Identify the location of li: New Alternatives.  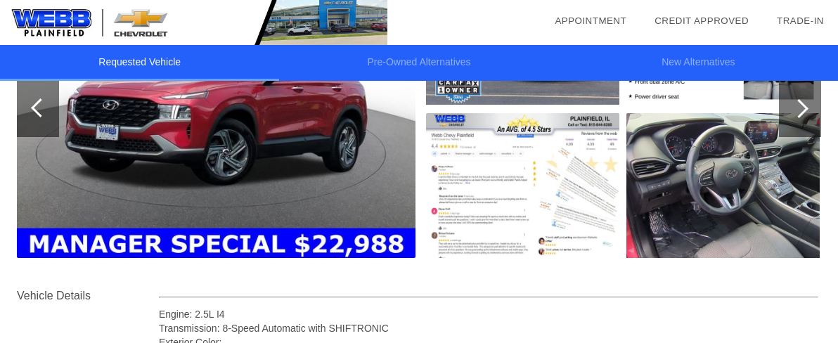
(698, 63).